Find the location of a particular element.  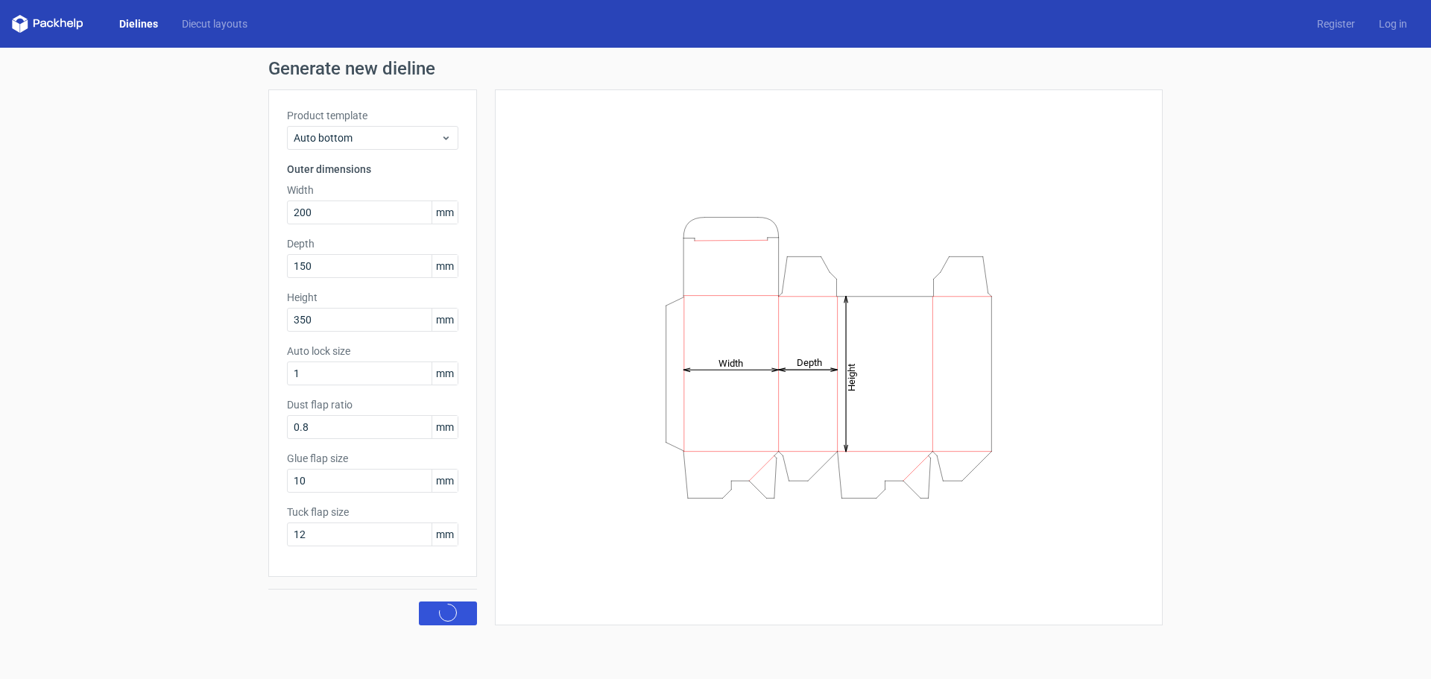

label: Dust flap ratio is located at coordinates (373, 405).